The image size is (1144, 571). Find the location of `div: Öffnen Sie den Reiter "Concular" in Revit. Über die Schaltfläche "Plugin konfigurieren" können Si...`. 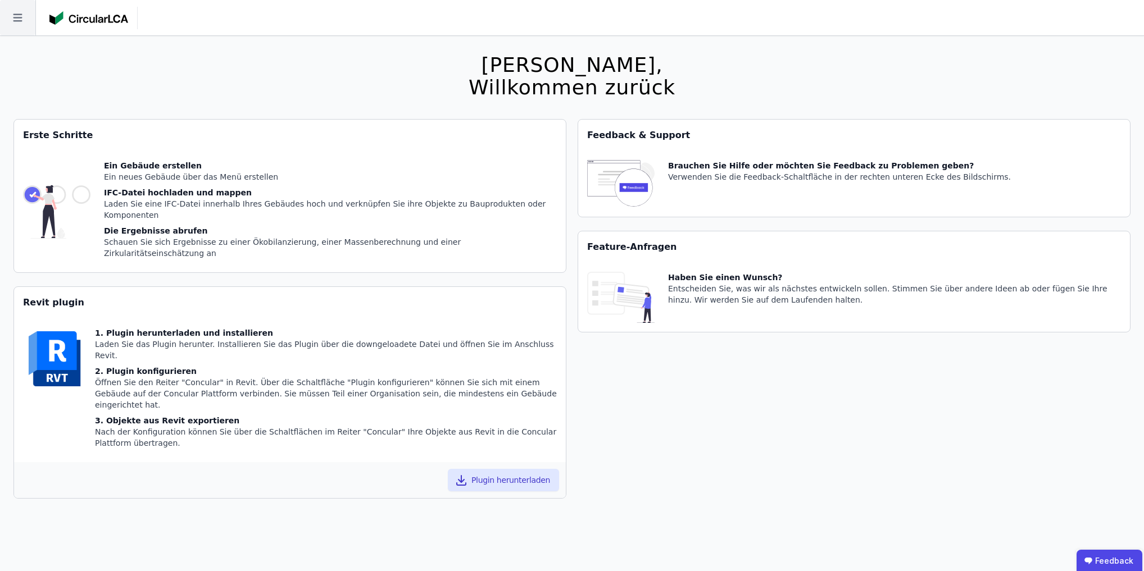

div: Öffnen Sie den Reiter "Concular" in Revit. Über die Schaltfläche "Plugin konfigurieren" können Si... is located at coordinates (326, 394).